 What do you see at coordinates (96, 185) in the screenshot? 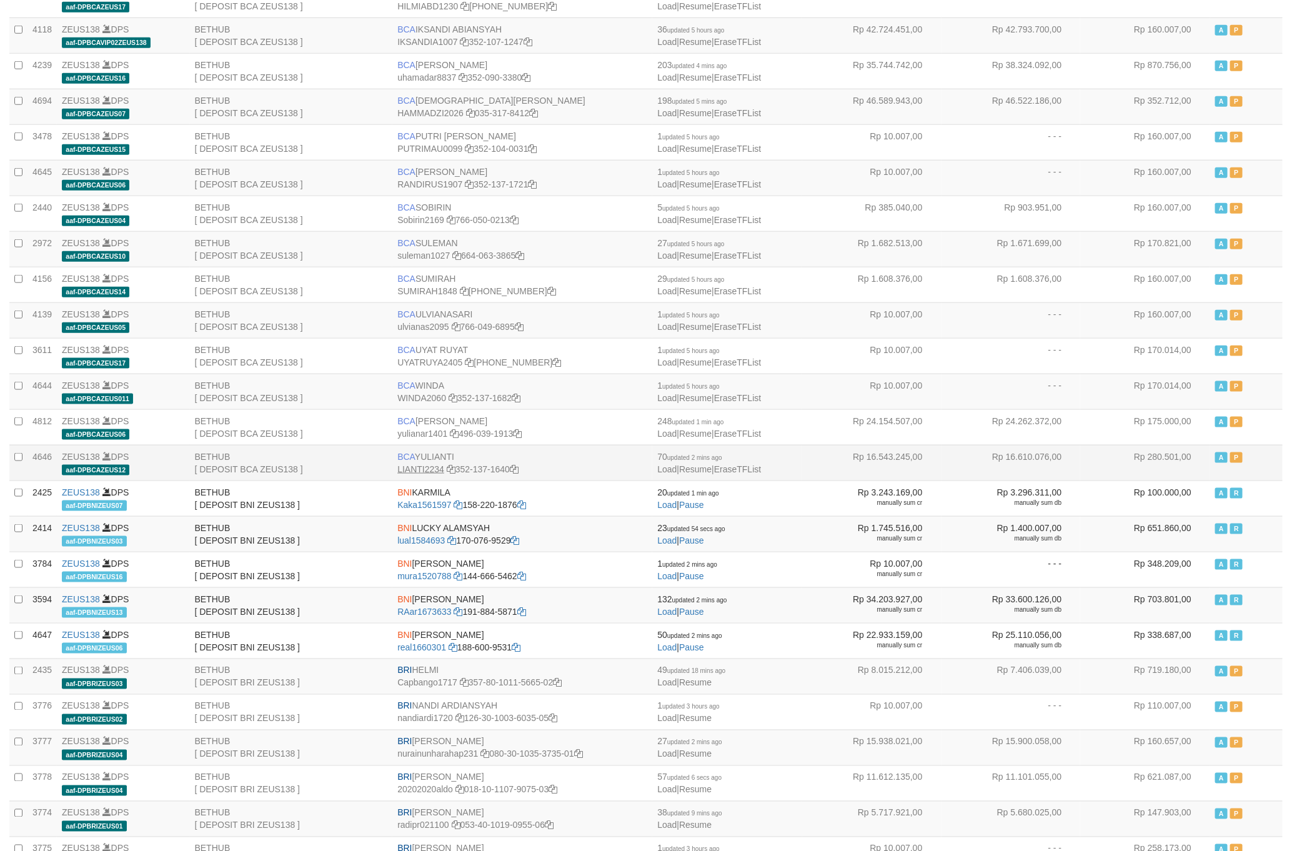
I see `span: aaf-DPBCAZEUS06` at bounding box center [96, 185].